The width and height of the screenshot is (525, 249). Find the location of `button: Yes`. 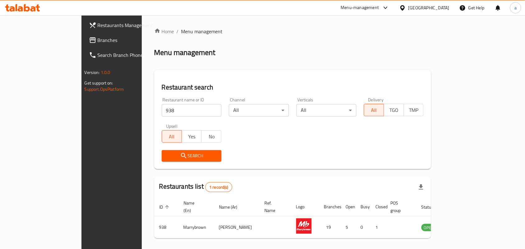

button: Yes is located at coordinates (192, 137).